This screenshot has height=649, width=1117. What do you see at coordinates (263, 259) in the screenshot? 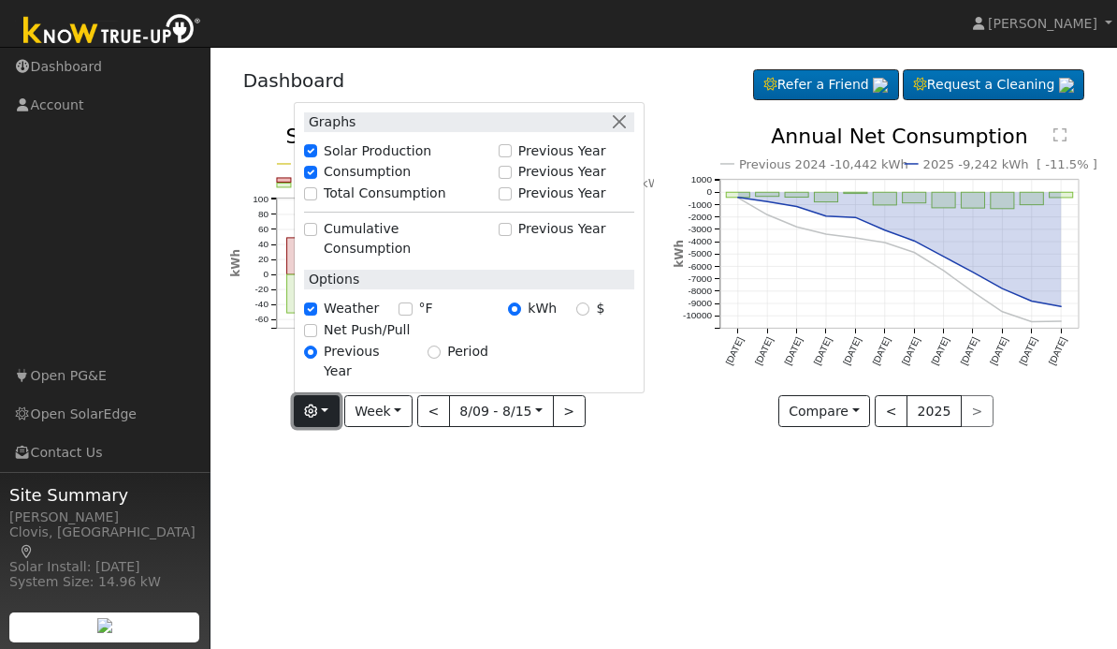
I see `text: 20` at bounding box center [263, 259].